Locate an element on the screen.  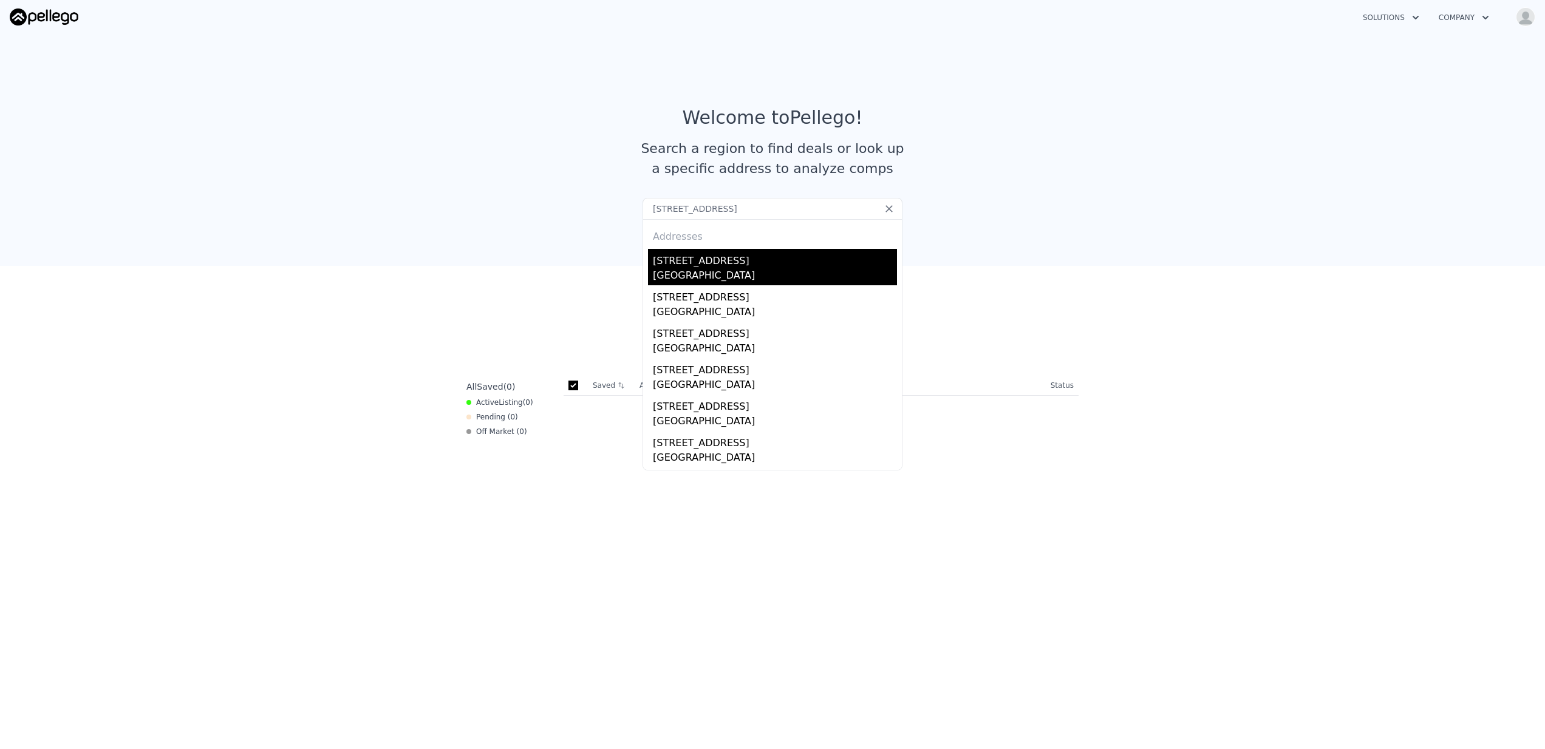
span: Active ( 0 ) is located at coordinates (505, 403).